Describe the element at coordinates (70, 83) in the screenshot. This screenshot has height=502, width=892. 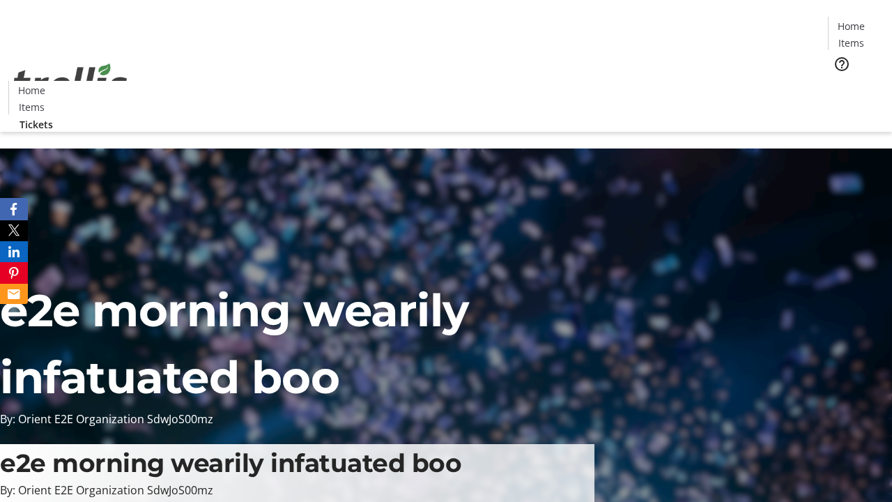
I see `img: Orient E2E Organization SdwJoS00mz's Logo` at that location.